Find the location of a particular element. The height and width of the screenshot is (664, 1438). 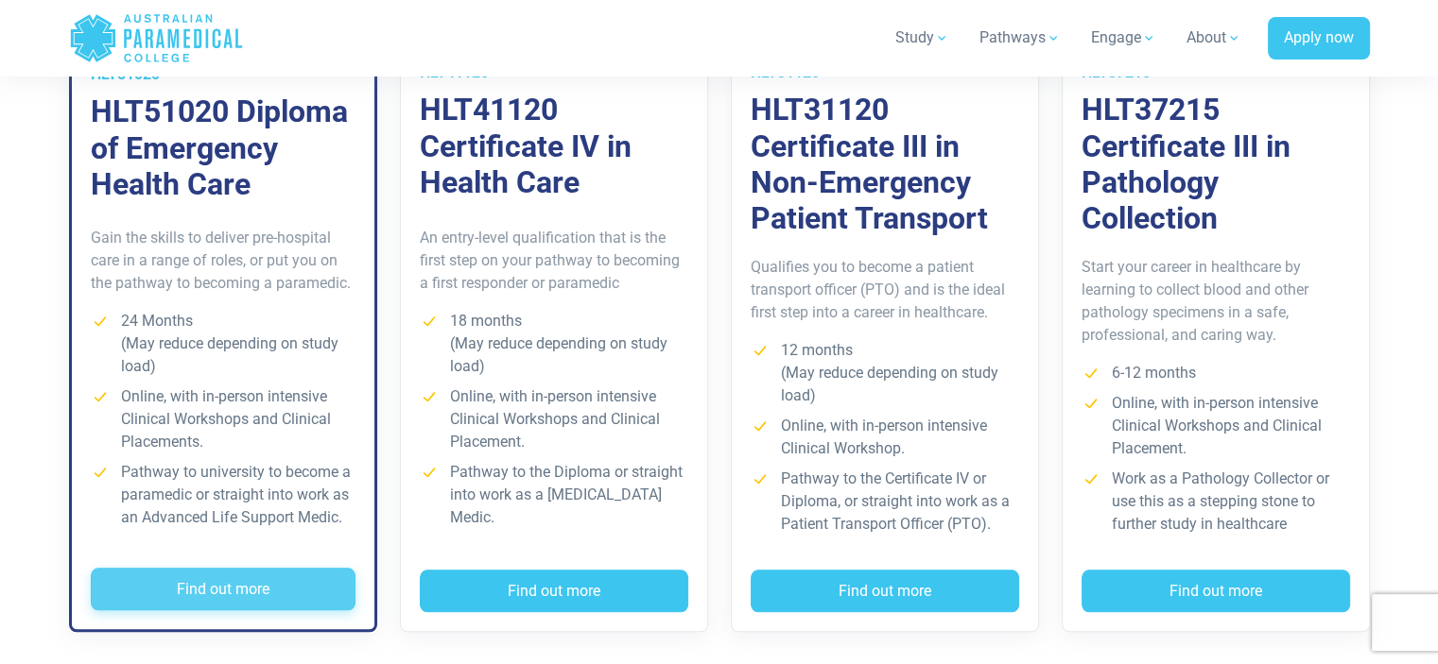

p: An entry-level qualification that is the first step on your pathway to becoming a first responder... is located at coordinates (554, 261).